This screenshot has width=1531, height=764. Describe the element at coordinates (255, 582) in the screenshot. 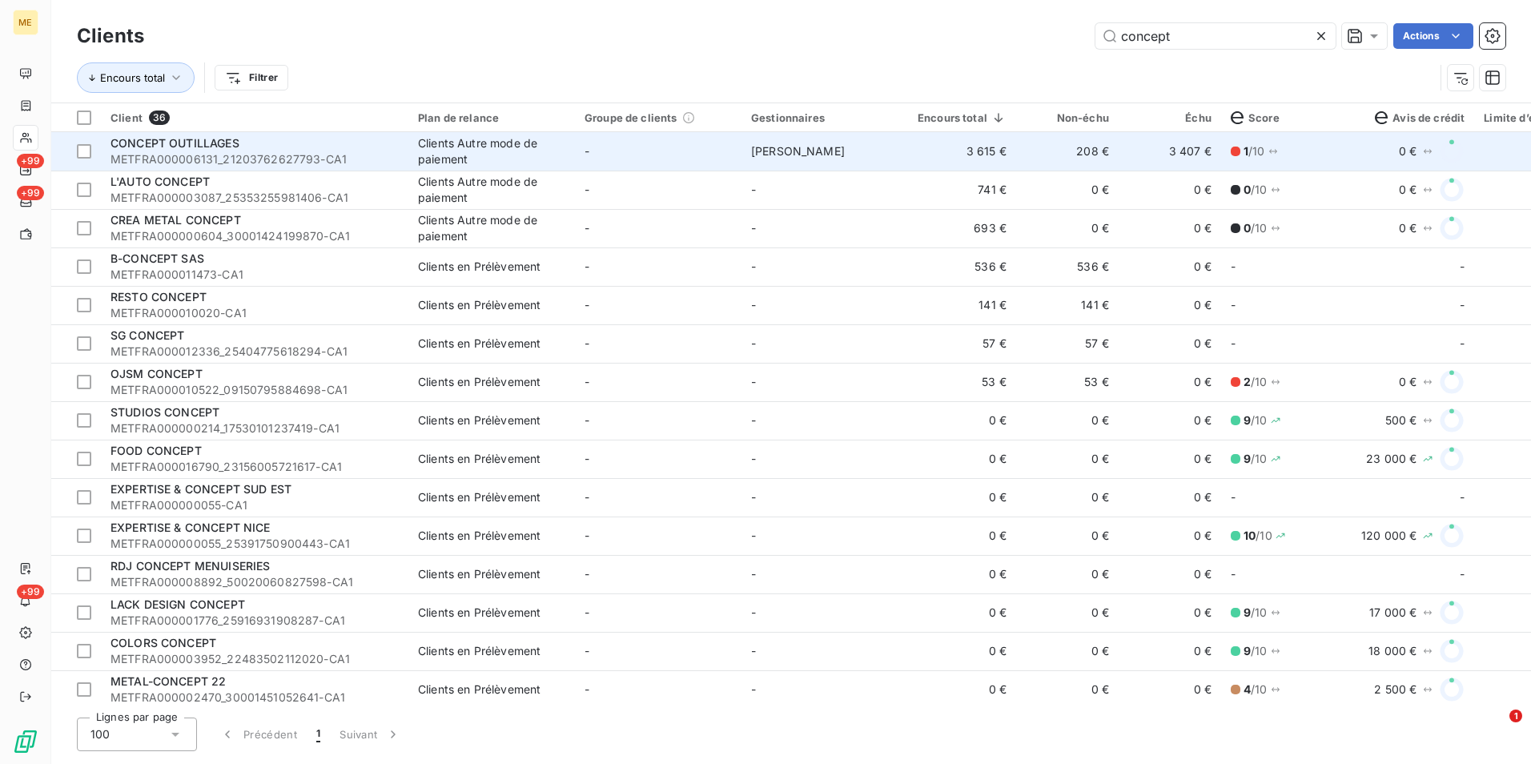

I see `span: METFRA000008892_50020060827598-CA1` at that location.